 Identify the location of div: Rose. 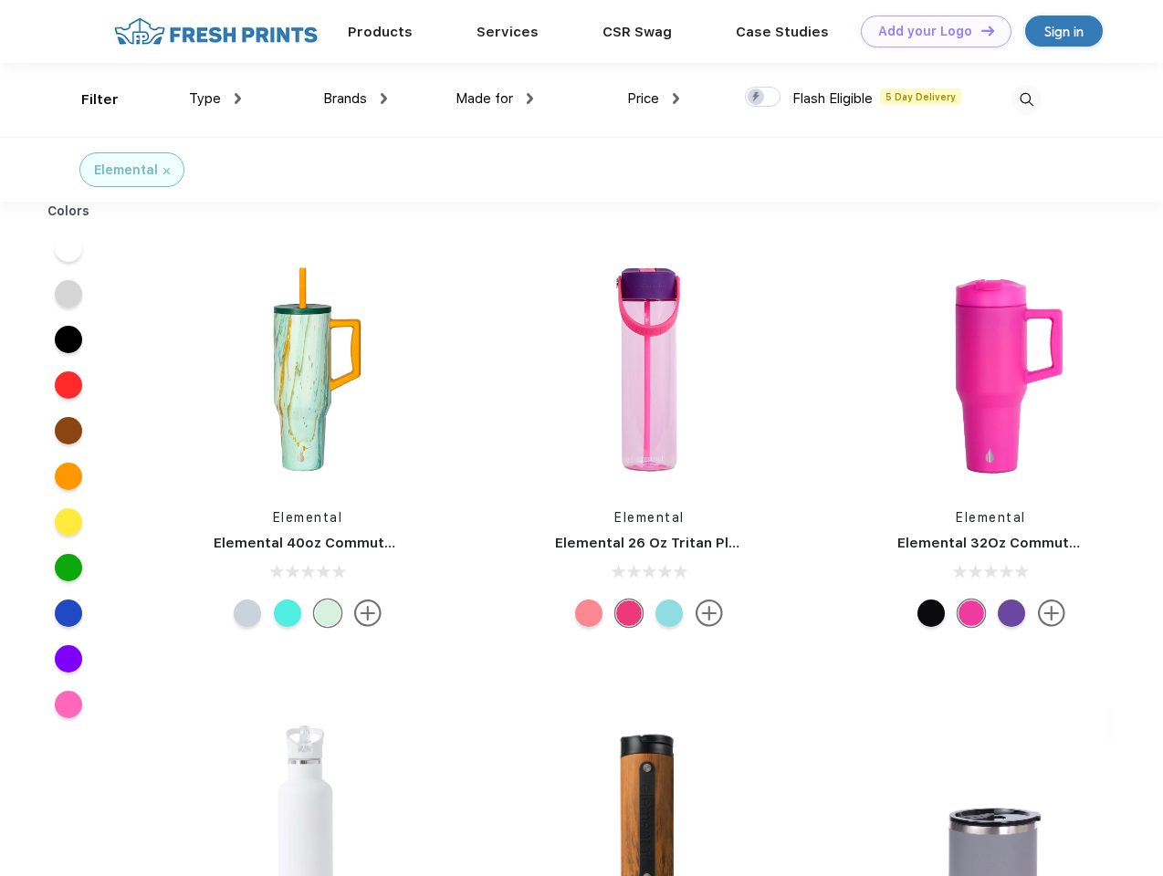
(589, 613).